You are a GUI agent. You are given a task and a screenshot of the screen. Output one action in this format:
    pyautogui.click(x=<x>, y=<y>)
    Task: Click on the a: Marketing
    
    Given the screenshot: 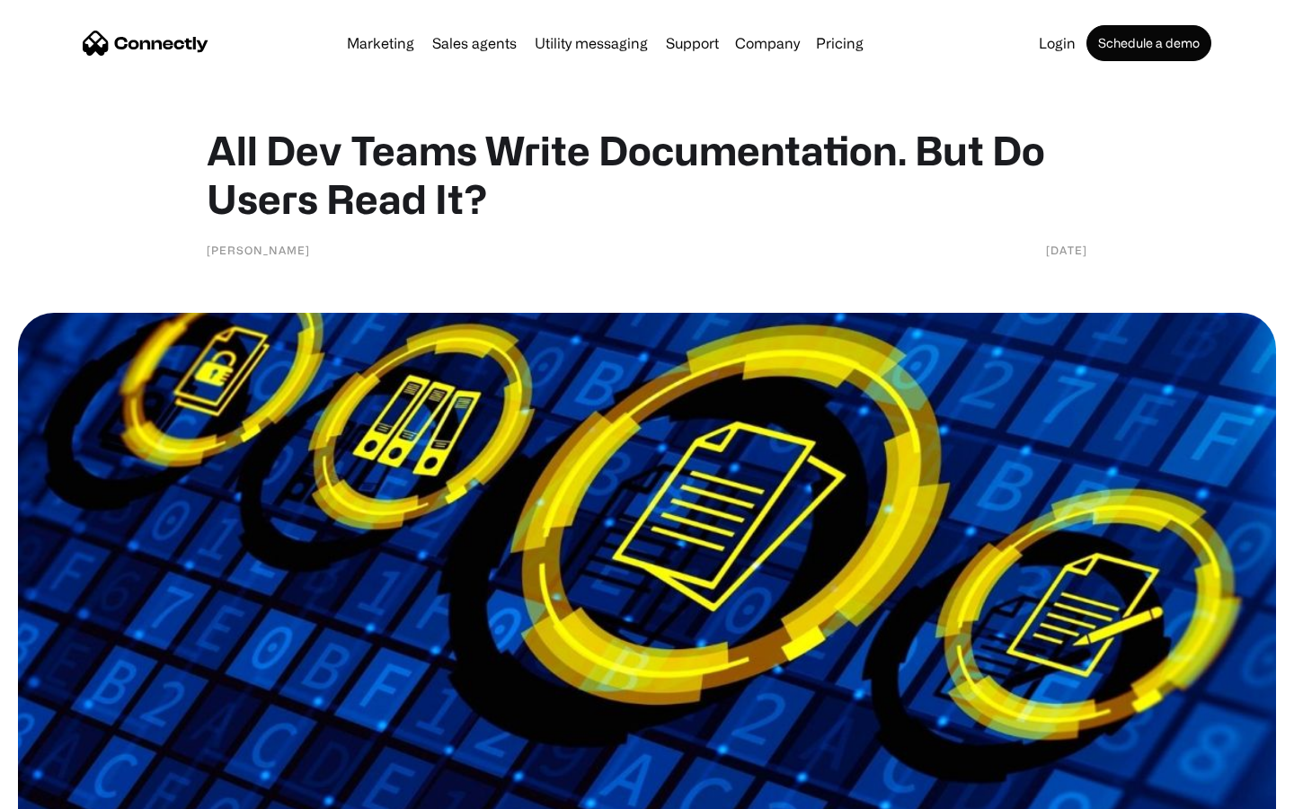 What is the action you would take?
    pyautogui.click(x=380, y=43)
    